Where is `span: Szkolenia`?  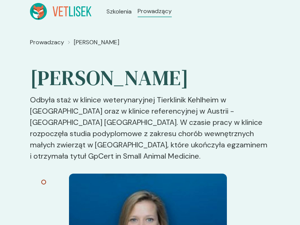 span: Szkolenia is located at coordinates (119, 12).